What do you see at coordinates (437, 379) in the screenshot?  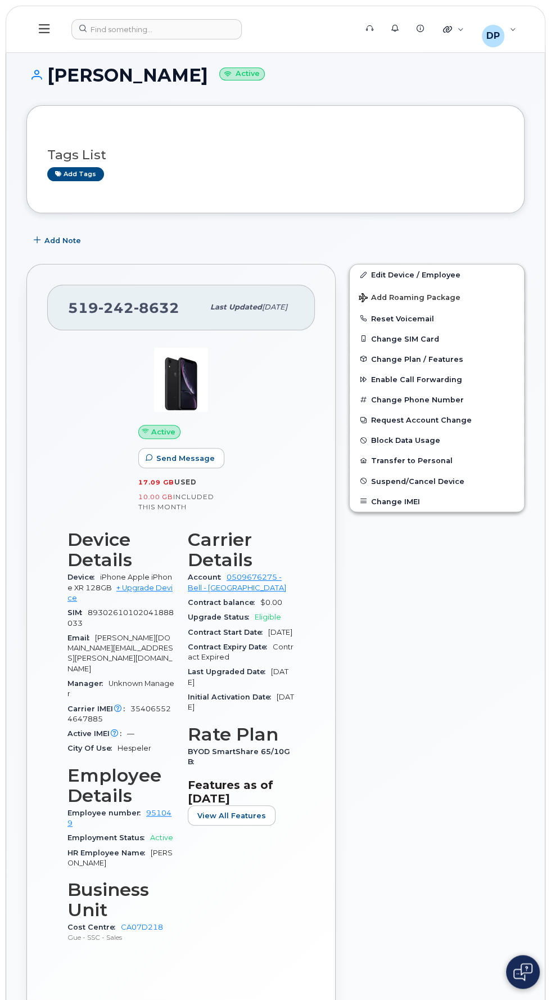 I see `button: Enable Call Forwarding` at bounding box center [437, 379].